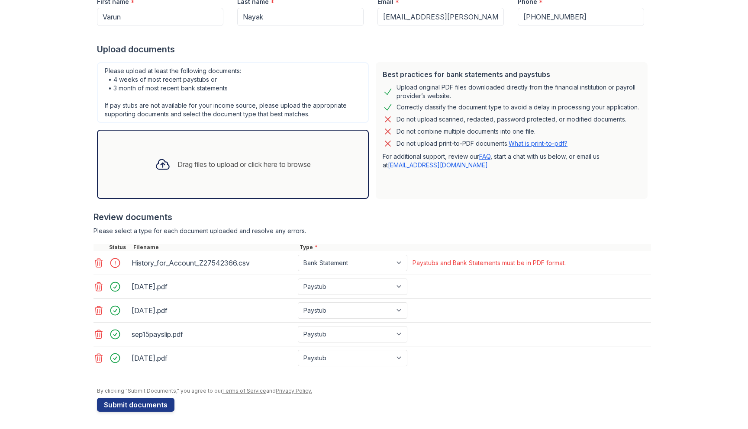  Describe the element at coordinates (294, 391) in the screenshot. I see `a: Privacy Policy.` at that location.